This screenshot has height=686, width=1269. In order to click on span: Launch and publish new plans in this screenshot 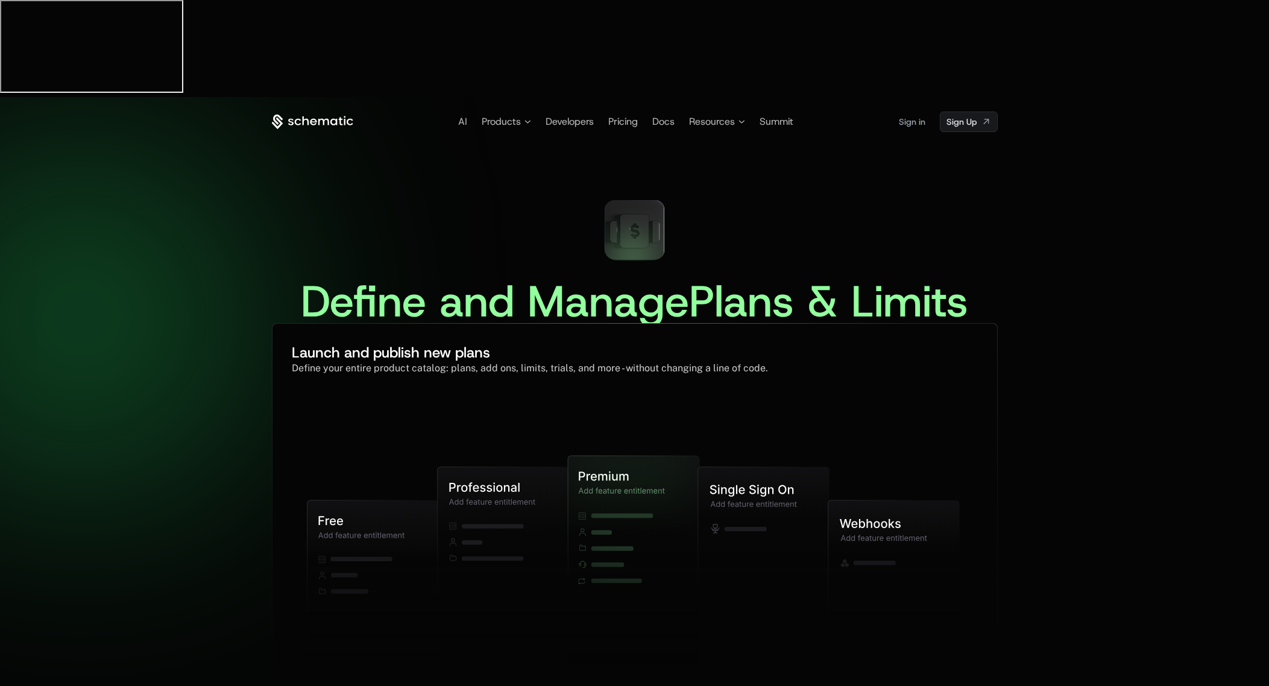, I will do `click(391, 353)`.